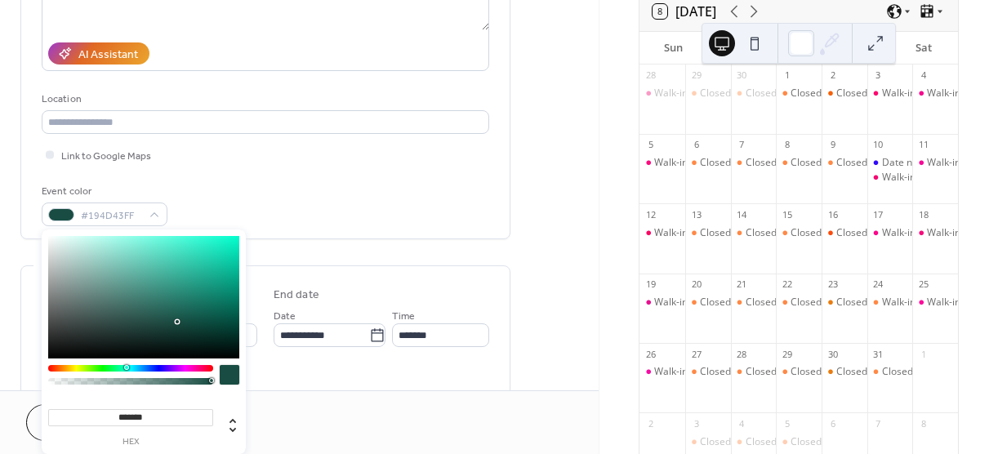 The height and width of the screenshot is (454, 998). I want to click on div: Sat, so click(924, 48).